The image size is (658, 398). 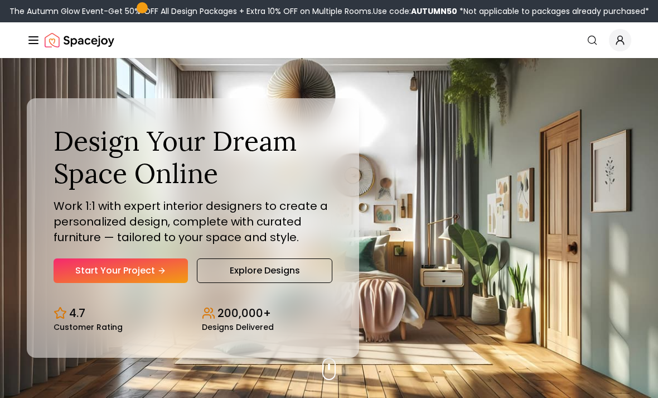 I want to click on a: Explore Designs, so click(x=264, y=271).